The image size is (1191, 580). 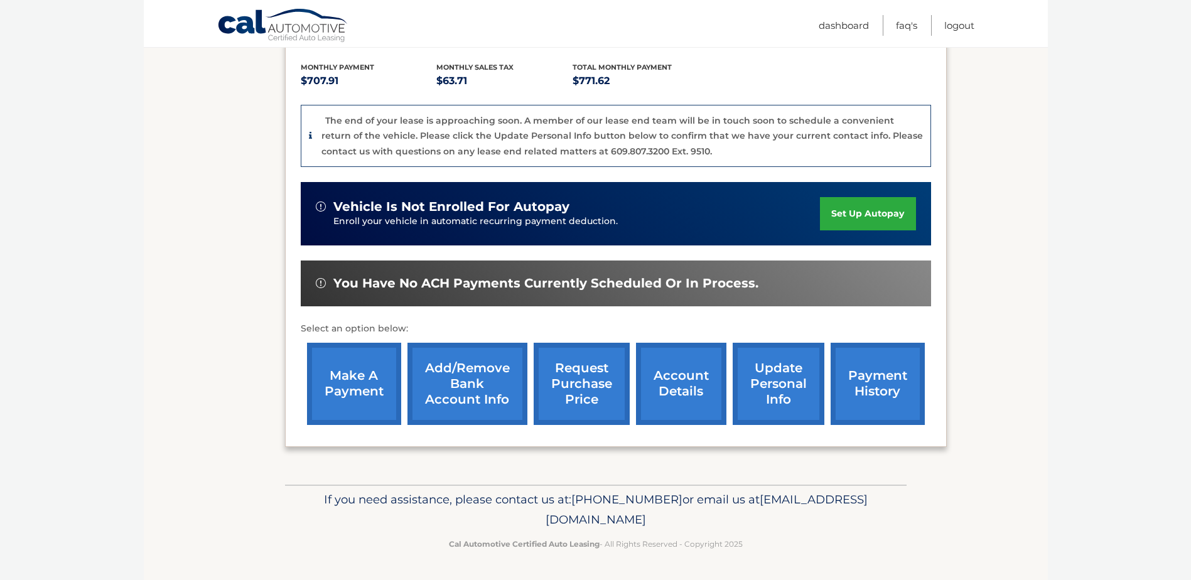 What do you see at coordinates (906, 25) in the screenshot?
I see `a: FAQ's` at bounding box center [906, 25].